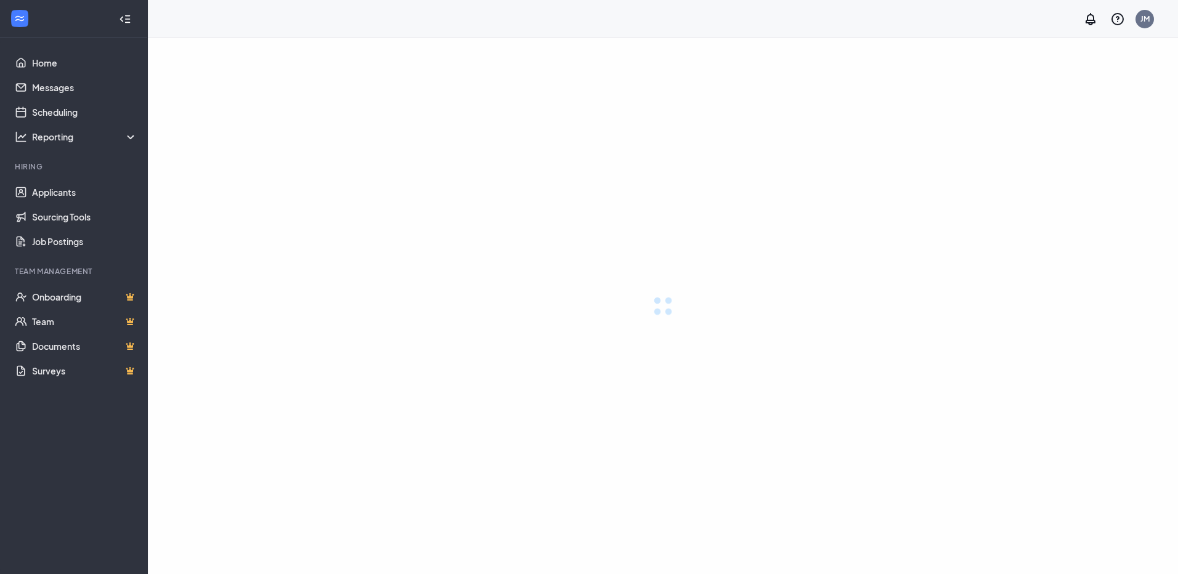  I want to click on svg: Analysis, so click(21, 137).